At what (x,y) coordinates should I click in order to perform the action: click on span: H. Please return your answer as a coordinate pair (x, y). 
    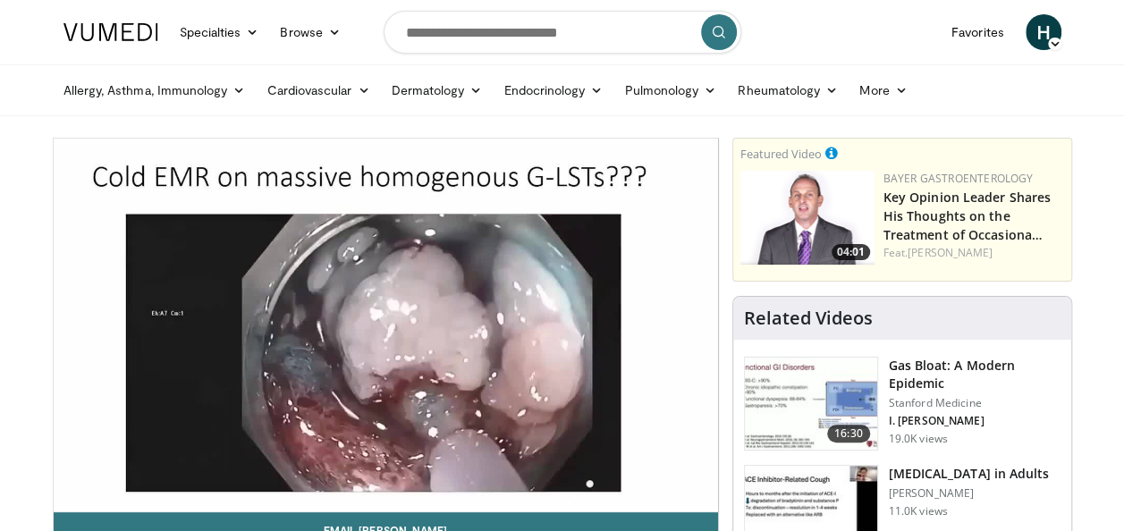
    Looking at the image, I should click on (1043, 32).